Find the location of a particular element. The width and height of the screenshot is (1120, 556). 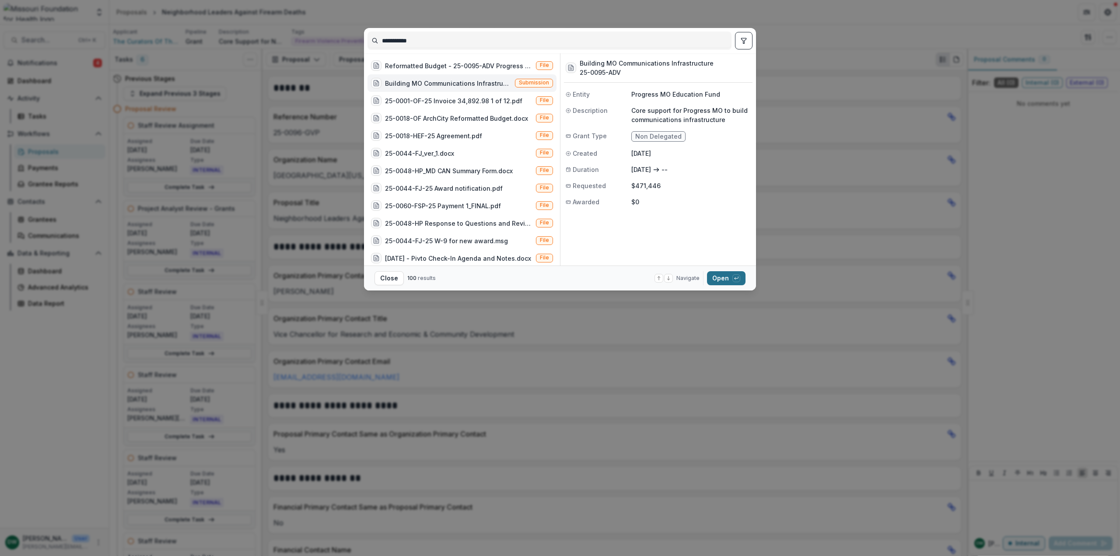

p: Core support for Progress MO to build communications infrastructure is located at coordinates (691, 115).